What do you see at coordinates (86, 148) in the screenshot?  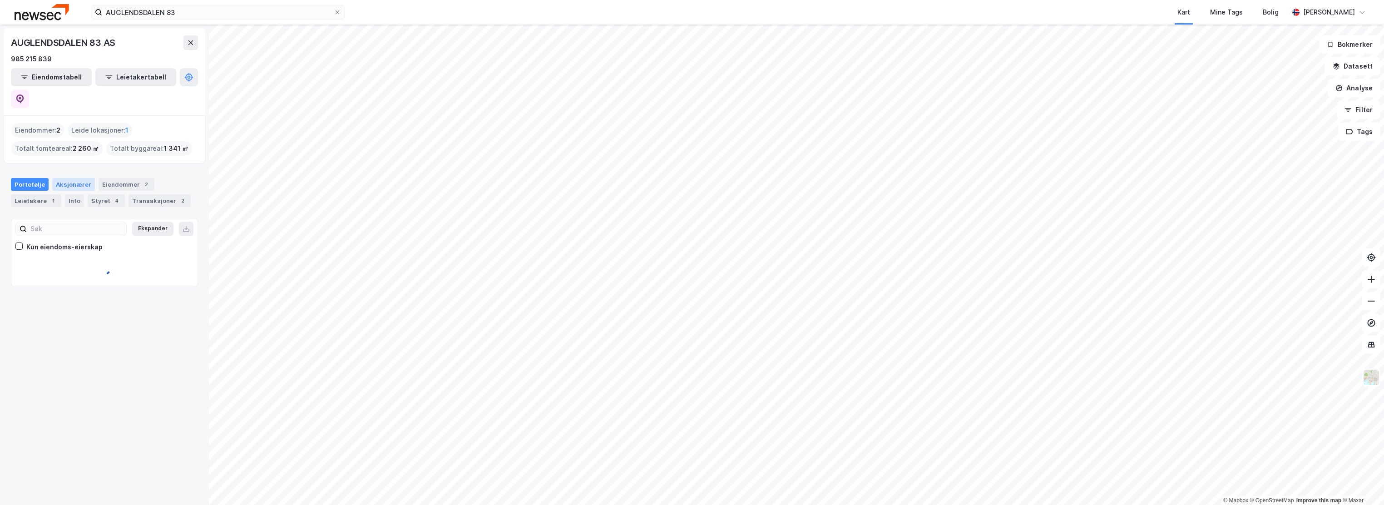 I see `span: 2 260 ㎡` at bounding box center [86, 148].